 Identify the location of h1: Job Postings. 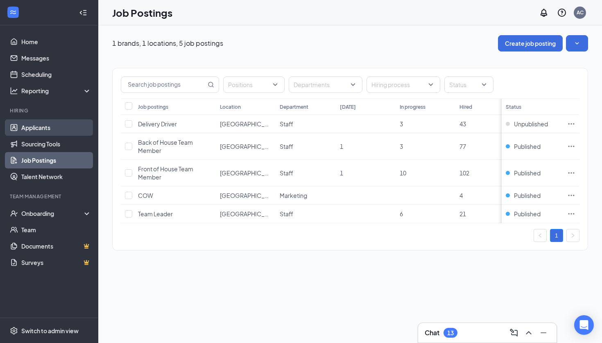
(142, 13).